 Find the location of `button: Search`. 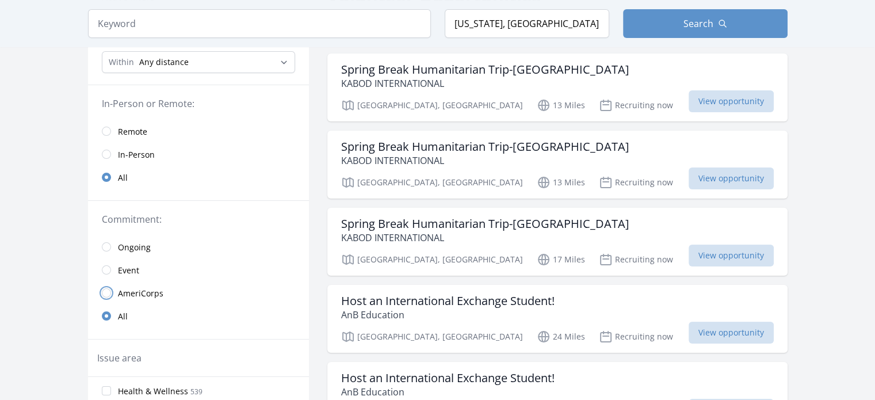

button: Search is located at coordinates (705, 24).